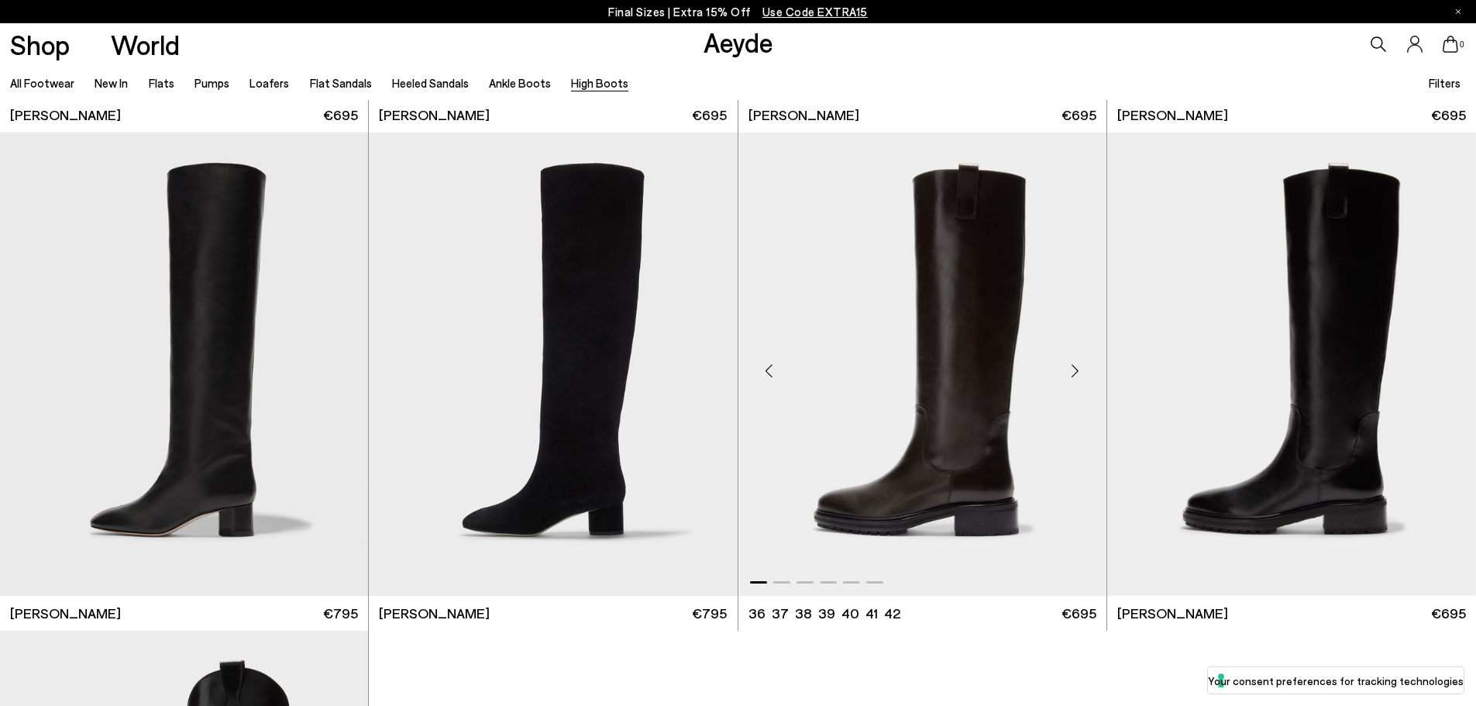 Image resolution: width=1476 pixels, height=706 pixels. What do you see at coordinates (739, 42) in the screenshot?
I see `a: Aeyde` at bounding box center [739, 42].